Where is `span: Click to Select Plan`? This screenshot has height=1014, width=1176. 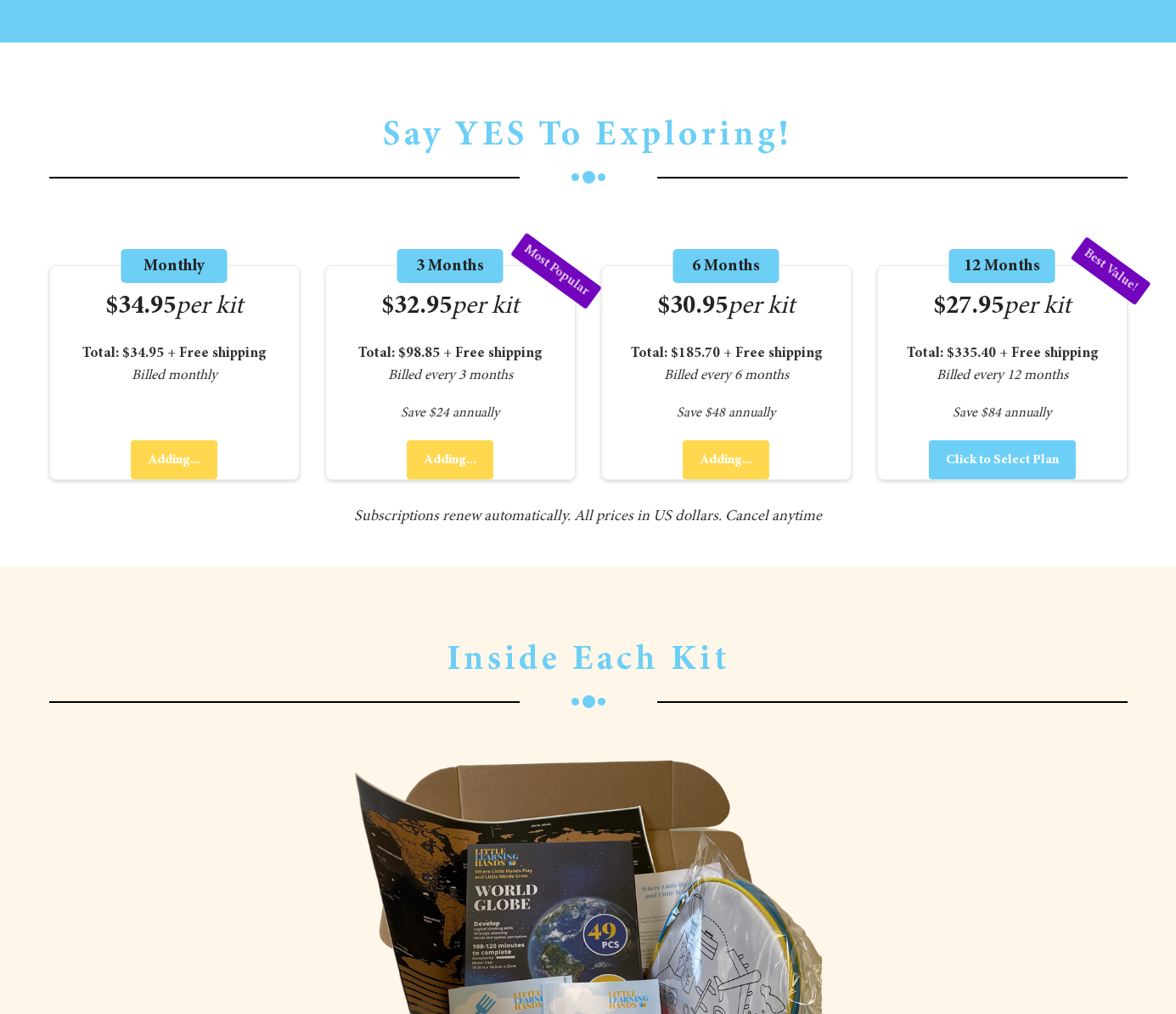 span: Click to Select Plan is located at coordinates (1002, 460).